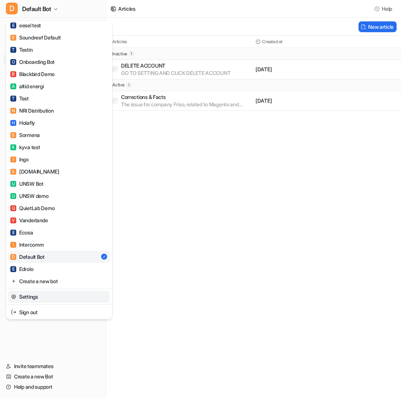  What do you see at coordinates (32, 110) in the screenshot?
I see `div: NRI Distribution` at bounding box center [32, 110].